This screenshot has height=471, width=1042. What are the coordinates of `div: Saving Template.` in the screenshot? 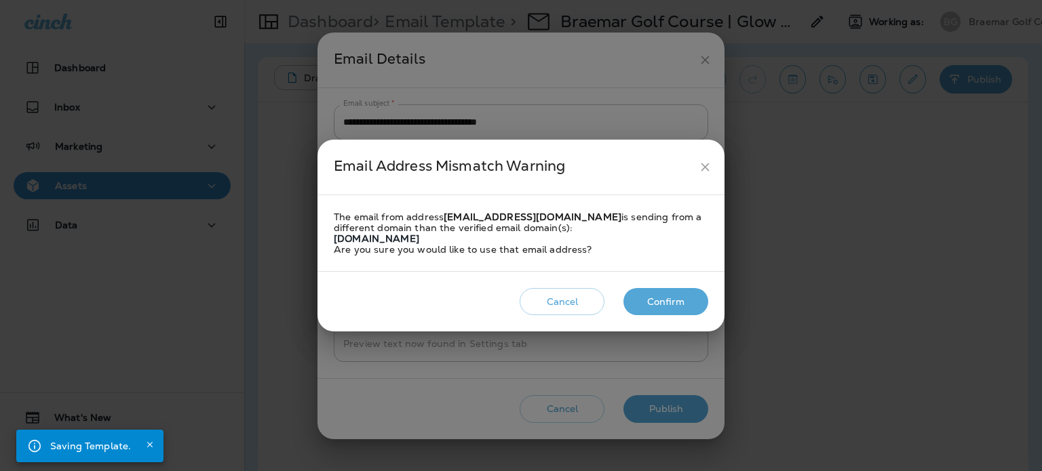 It's located at (90, 446).